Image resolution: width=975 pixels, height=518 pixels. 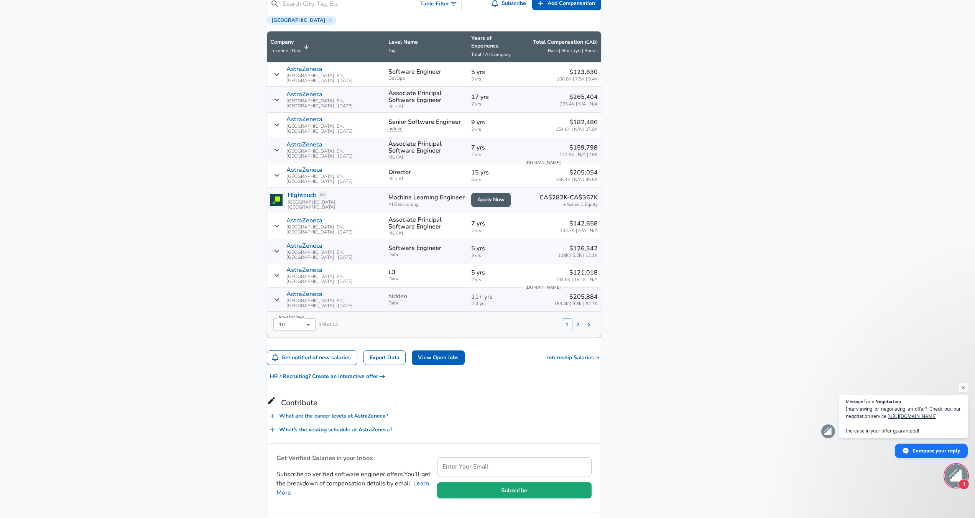 I want to click on span: 109K | 5.2K | 12.1K, so click(x=578, y=255).